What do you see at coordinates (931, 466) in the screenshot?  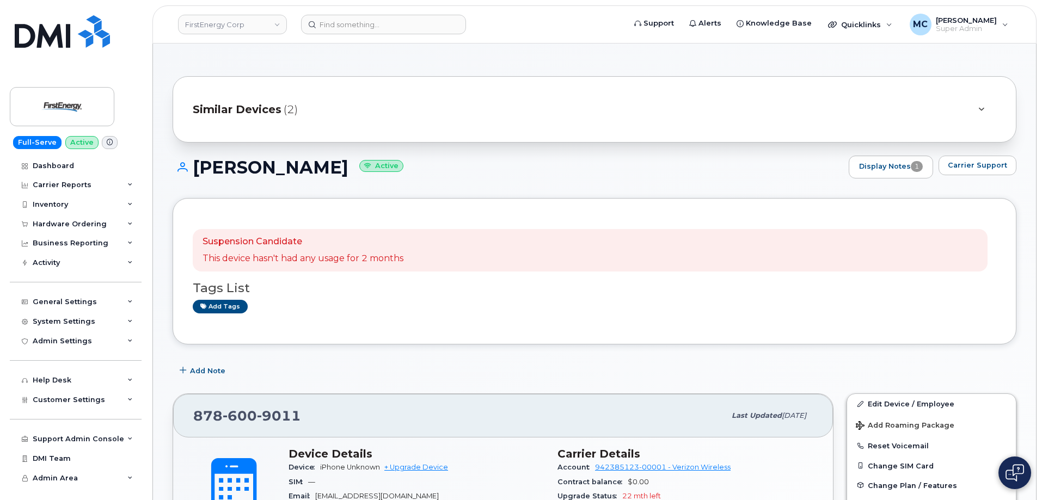 I see `button: Change SIM Card` at bounding box center [931, 466].